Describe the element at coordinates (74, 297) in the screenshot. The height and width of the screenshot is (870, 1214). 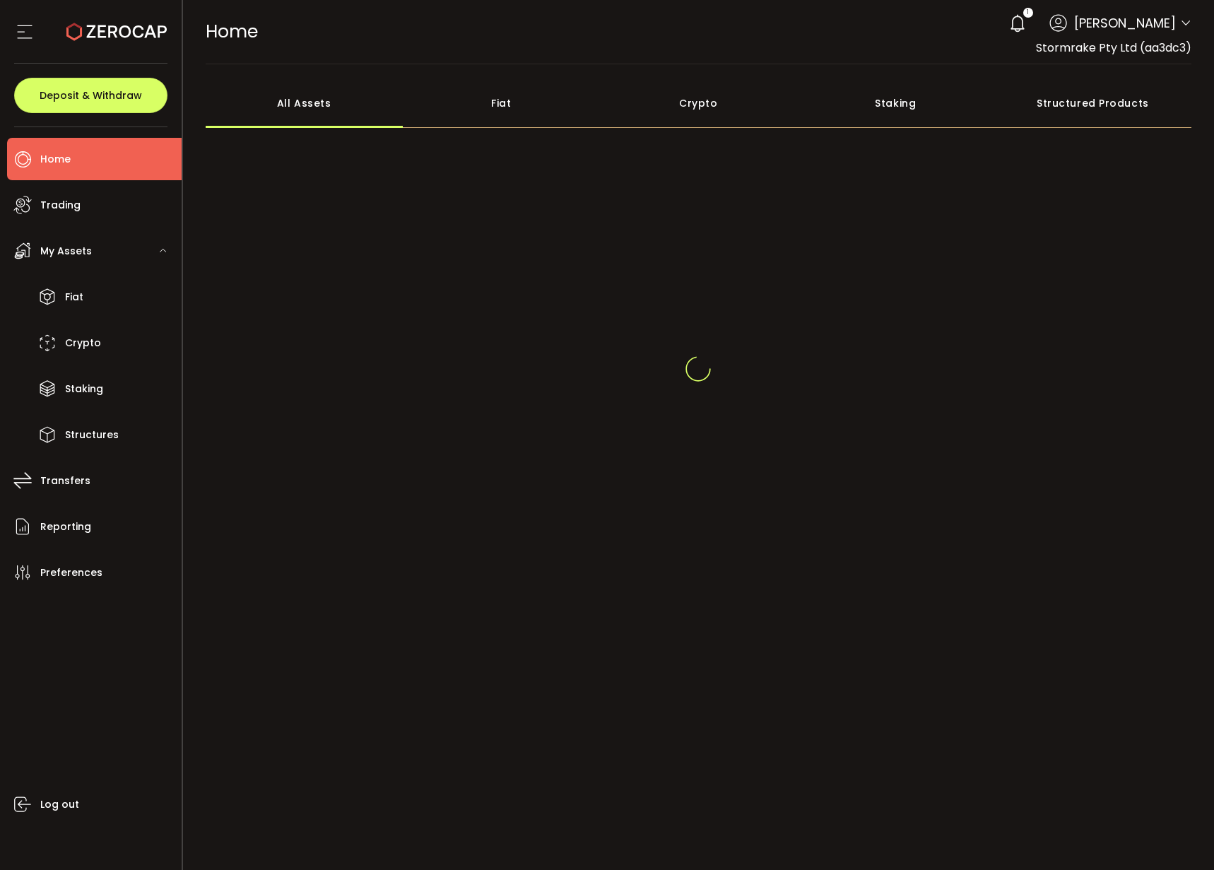
I see `span: Fiat` at that location.